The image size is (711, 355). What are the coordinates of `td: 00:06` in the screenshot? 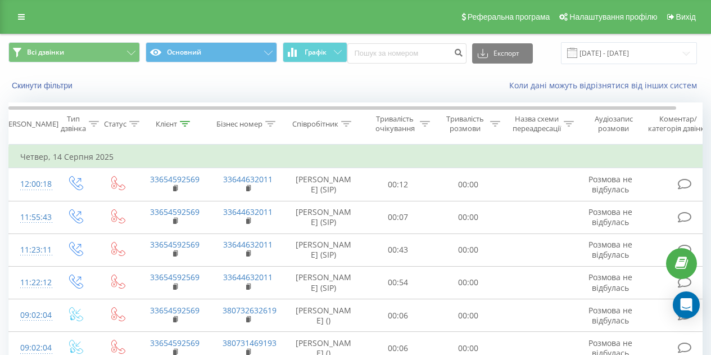 It's located at (398, 315).